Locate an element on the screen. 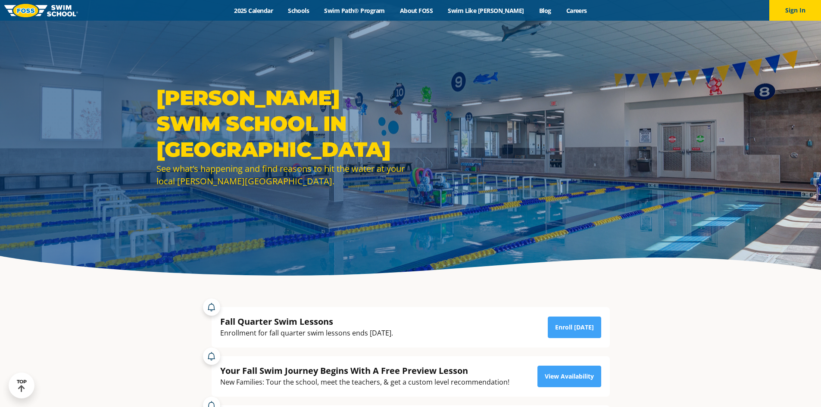  a: About FOSS is located at coordinates (416, 10).